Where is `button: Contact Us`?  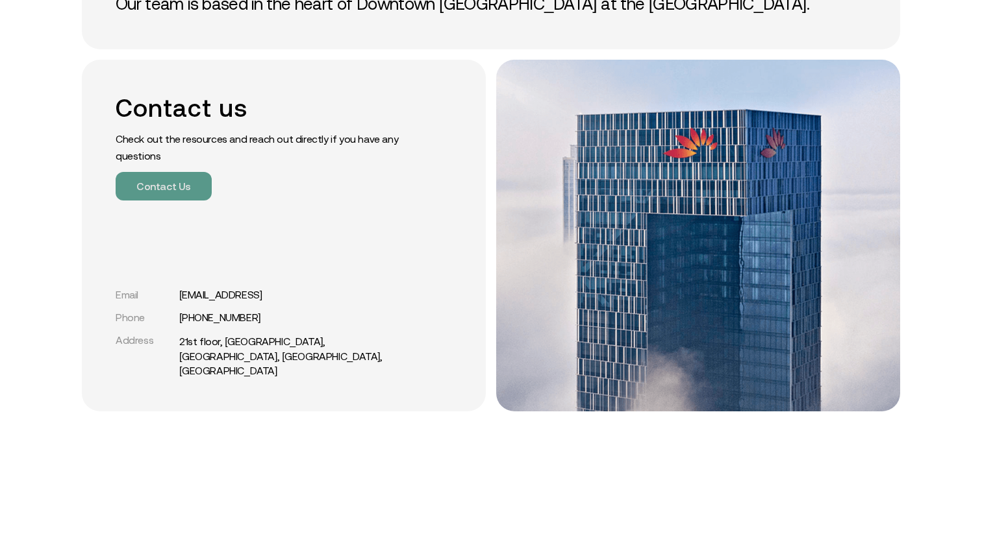
button: Contact Us is located at coordinates (164, 186).